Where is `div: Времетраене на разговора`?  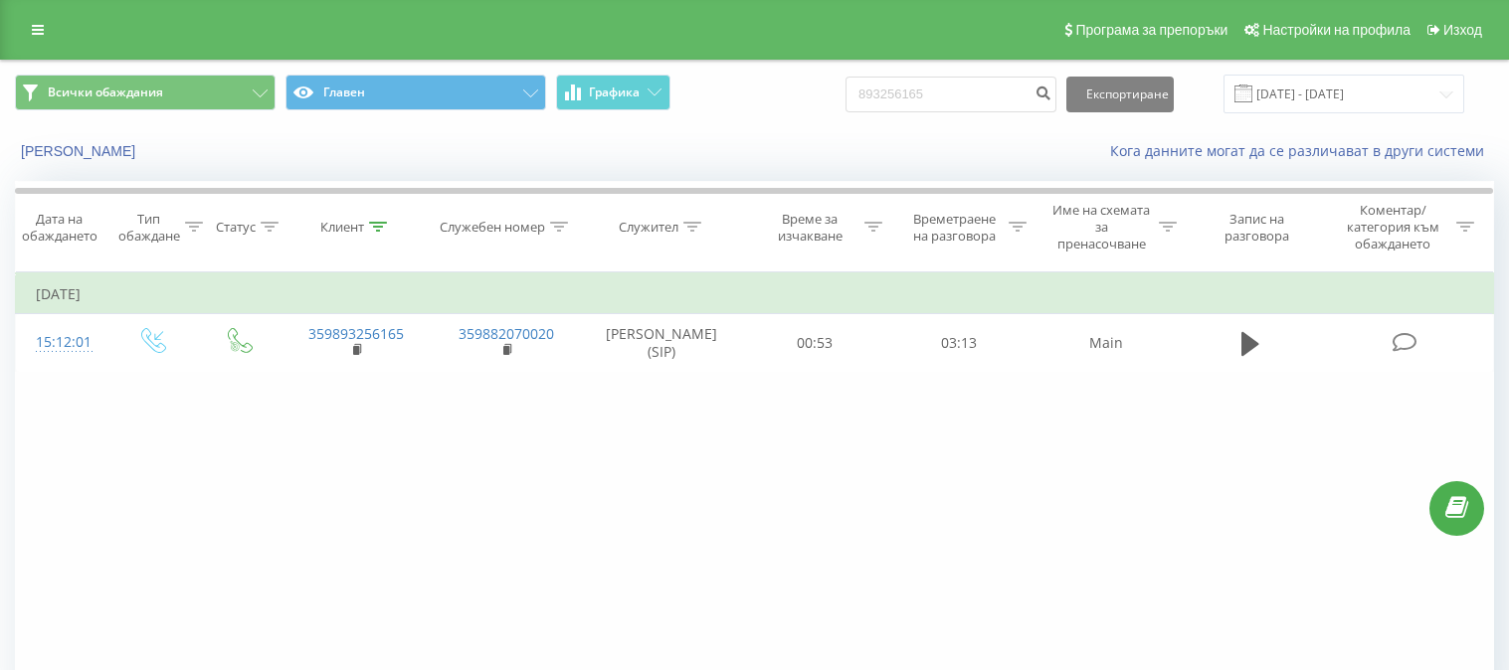
div: Времетраене на разговора is located at coordinates (954, 228).